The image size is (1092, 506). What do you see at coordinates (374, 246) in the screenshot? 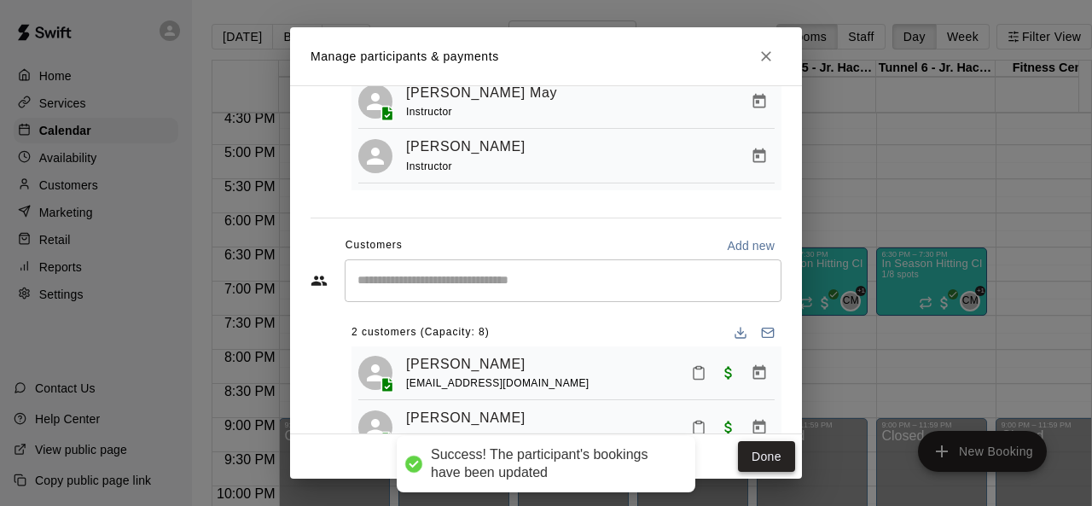
I see `span: Customers` at bounding box center [374, 246].